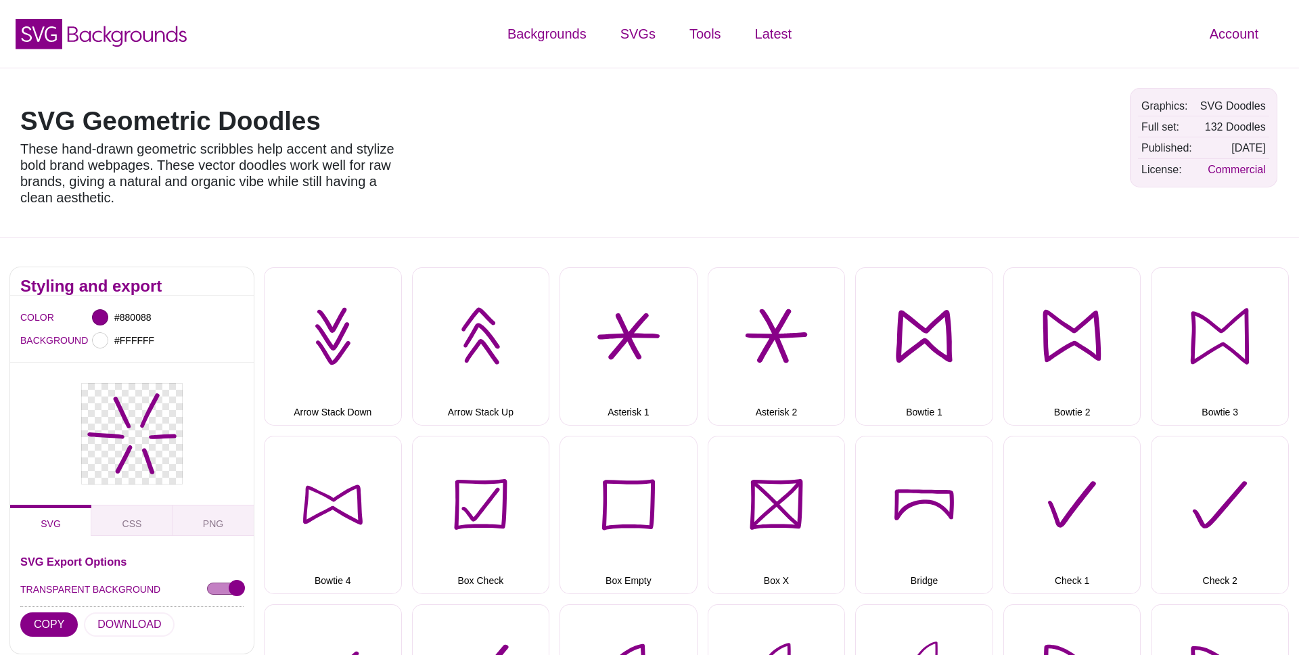  What do you see at coordinates (213, 121) in the screenshot?
I see `h1: SVG Geometric Doodles` at bounding box center [213, 121].